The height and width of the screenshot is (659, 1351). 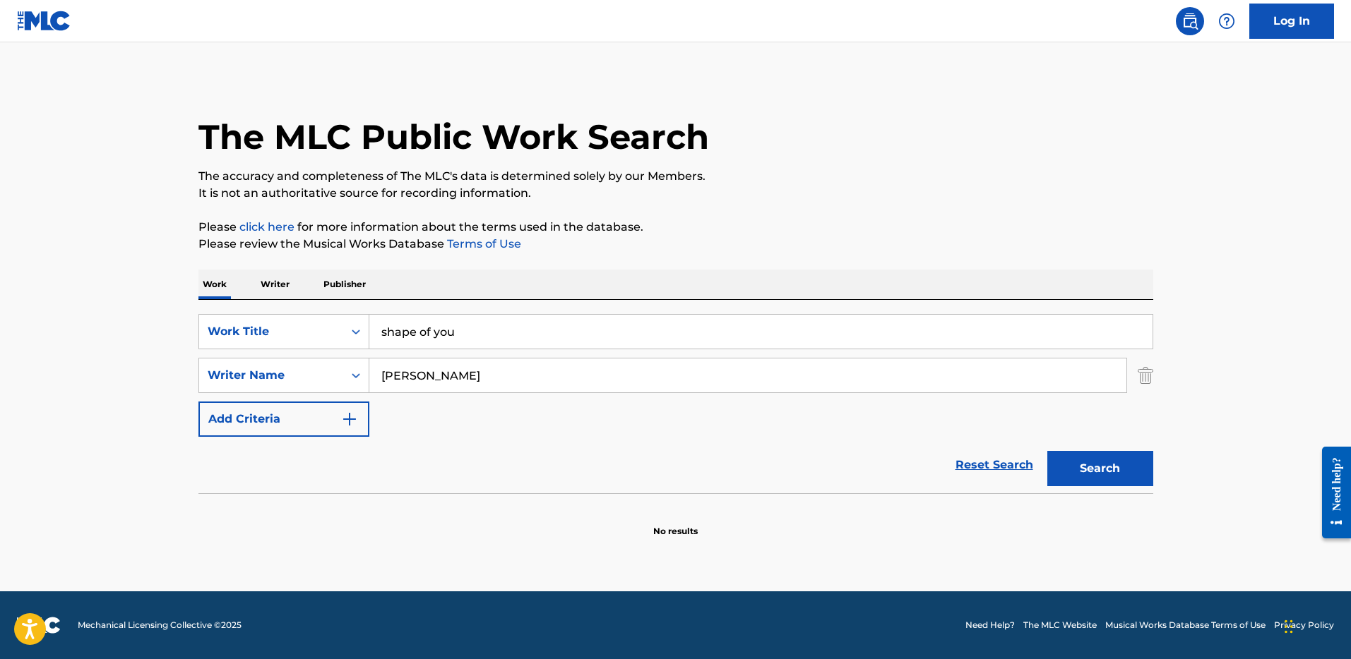 What do you see at coordinates (676, 177) in the screenshot?
I see `p: The accuracy and completeness of The MLC's data is determined solely by our Members.` at bounding box center [676, 177].